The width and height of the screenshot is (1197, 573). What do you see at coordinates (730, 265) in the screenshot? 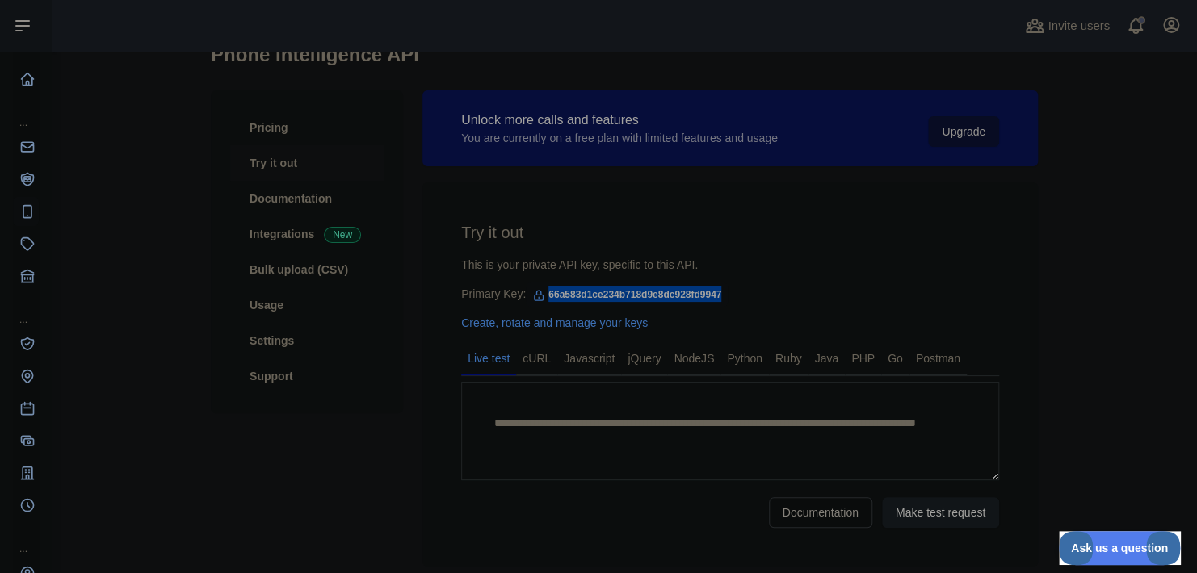
I see `div: This is your private API key, specific to this API.` at bounding box center [730, 265].